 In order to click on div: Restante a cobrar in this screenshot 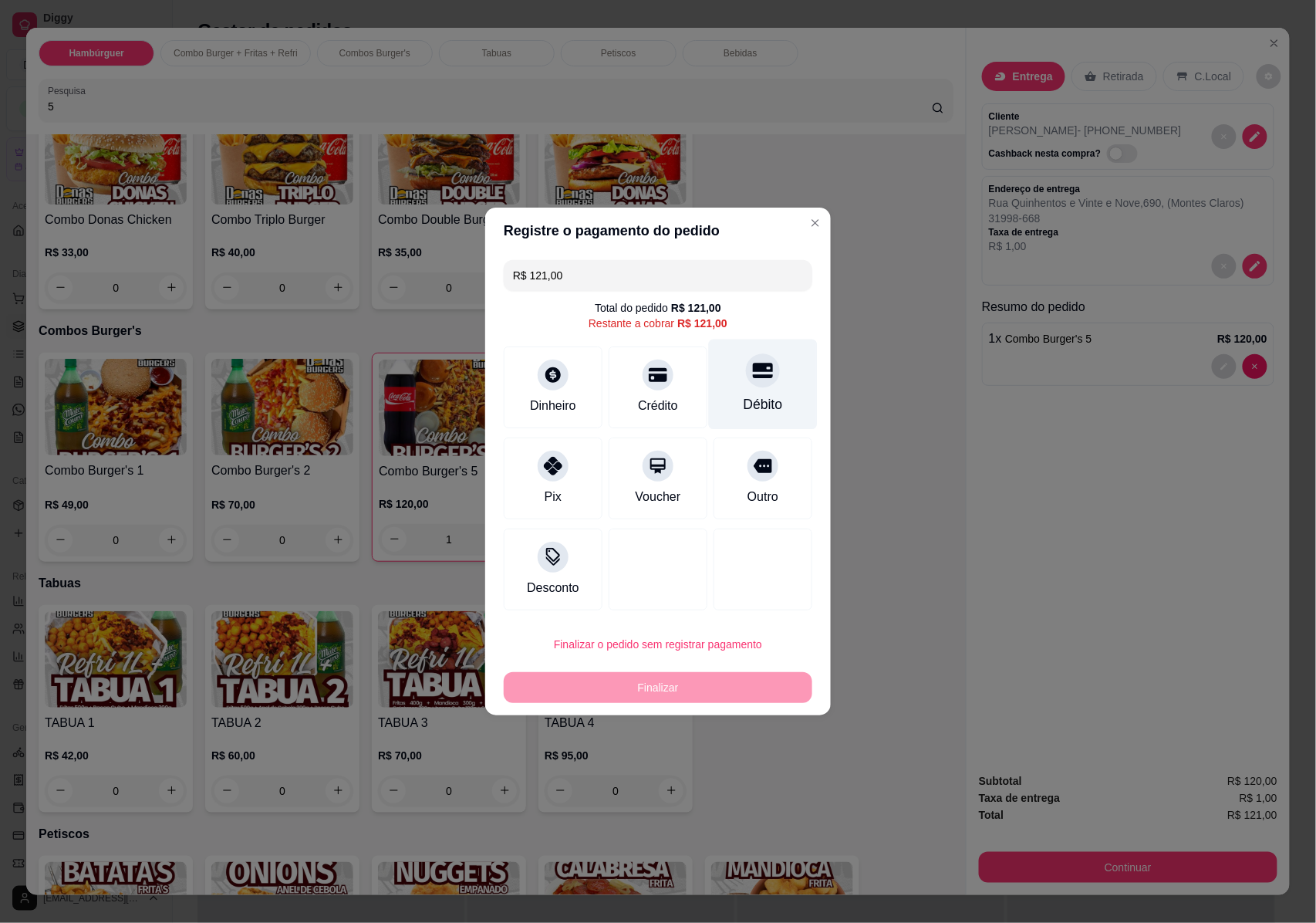, I will do `click(658, 323)`.